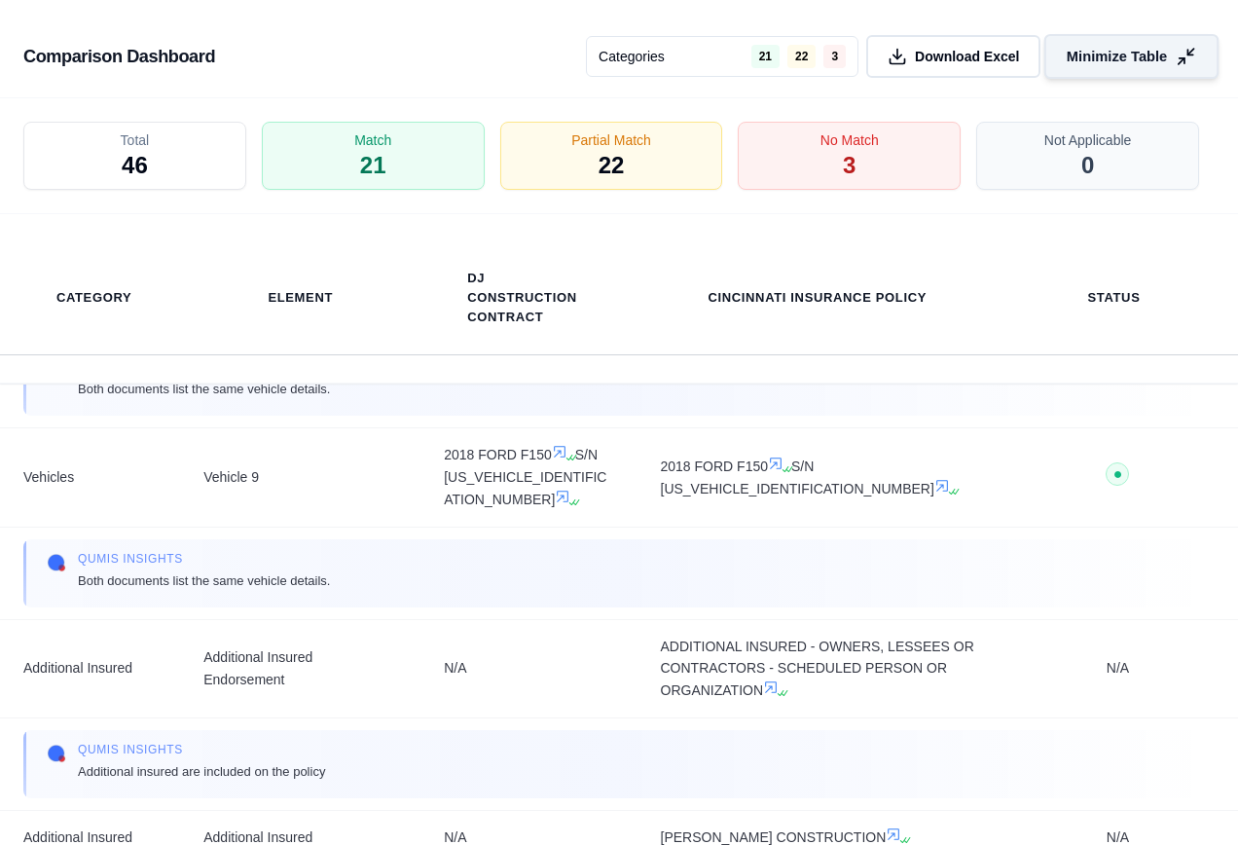 This screenshot has height=845, width=1238. What do you see at coordinates (300, 477) in the screenshot?
I see `span: Vehicle 9` at bounding box center [300, 477].